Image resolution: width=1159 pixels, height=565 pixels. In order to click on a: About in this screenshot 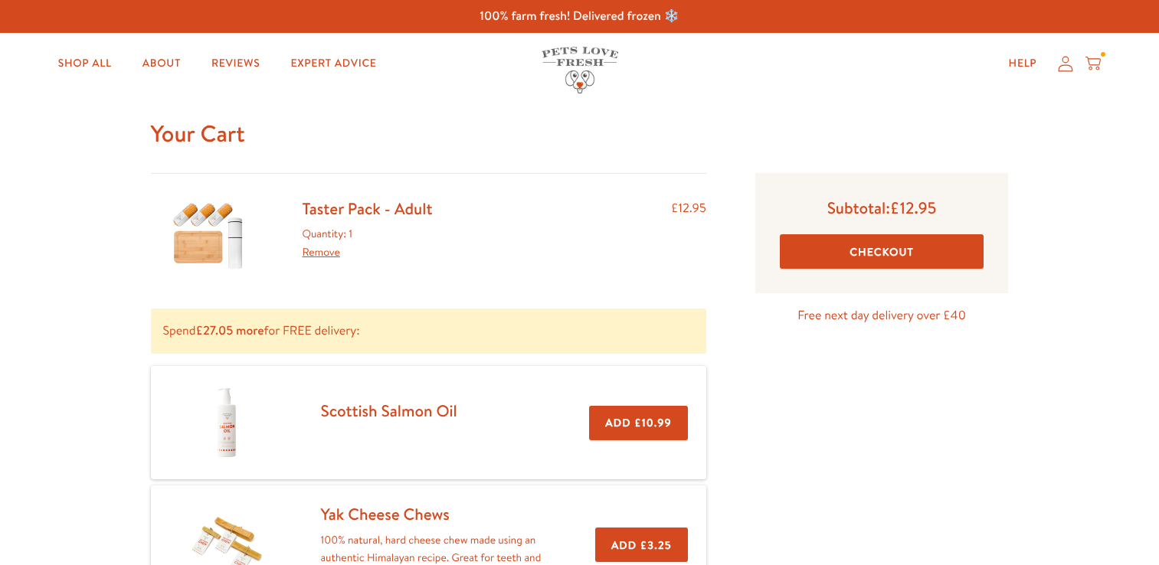, I will do `click(162, 64)`.